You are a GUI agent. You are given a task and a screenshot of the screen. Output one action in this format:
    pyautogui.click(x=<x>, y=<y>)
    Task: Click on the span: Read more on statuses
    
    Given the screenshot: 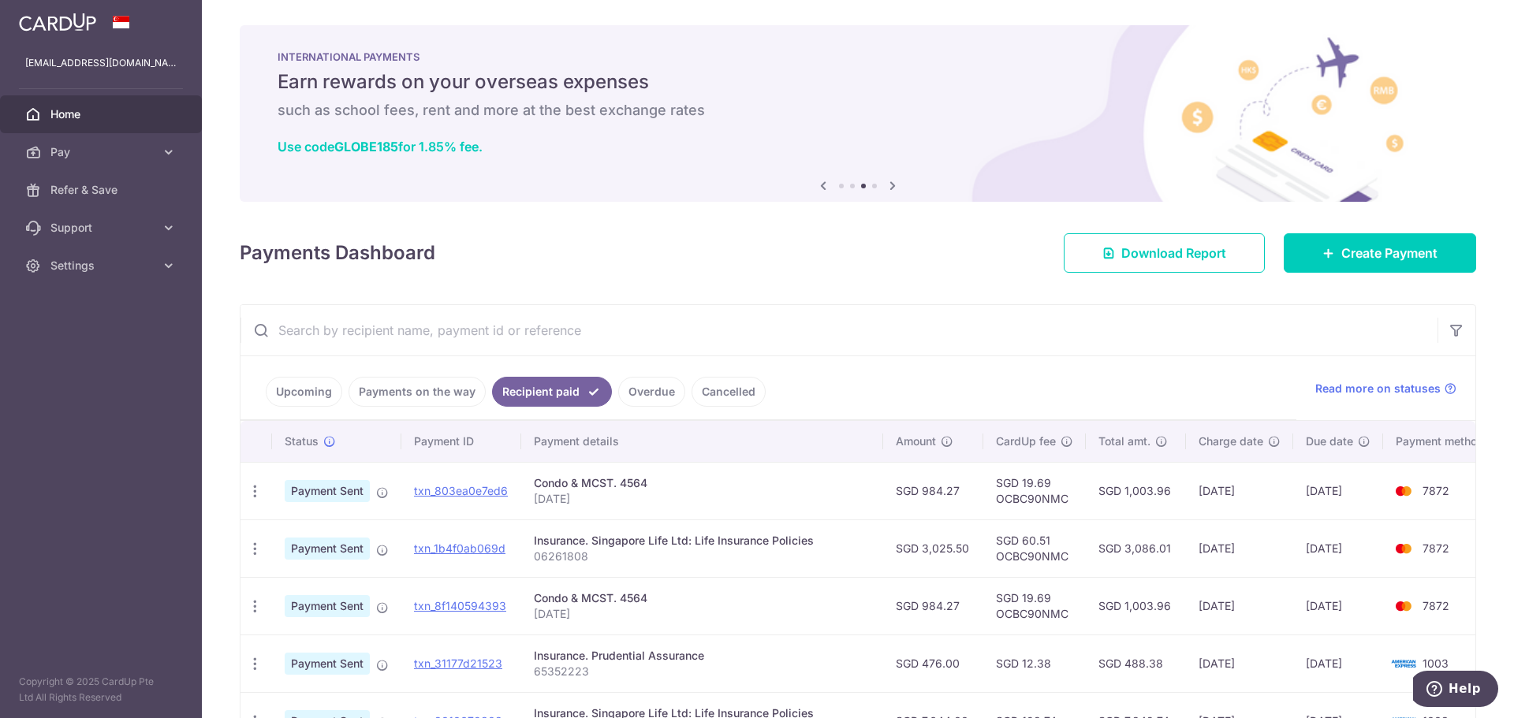 What is the action you would take?
    pyautogui.click(x=1377, y=389)
    